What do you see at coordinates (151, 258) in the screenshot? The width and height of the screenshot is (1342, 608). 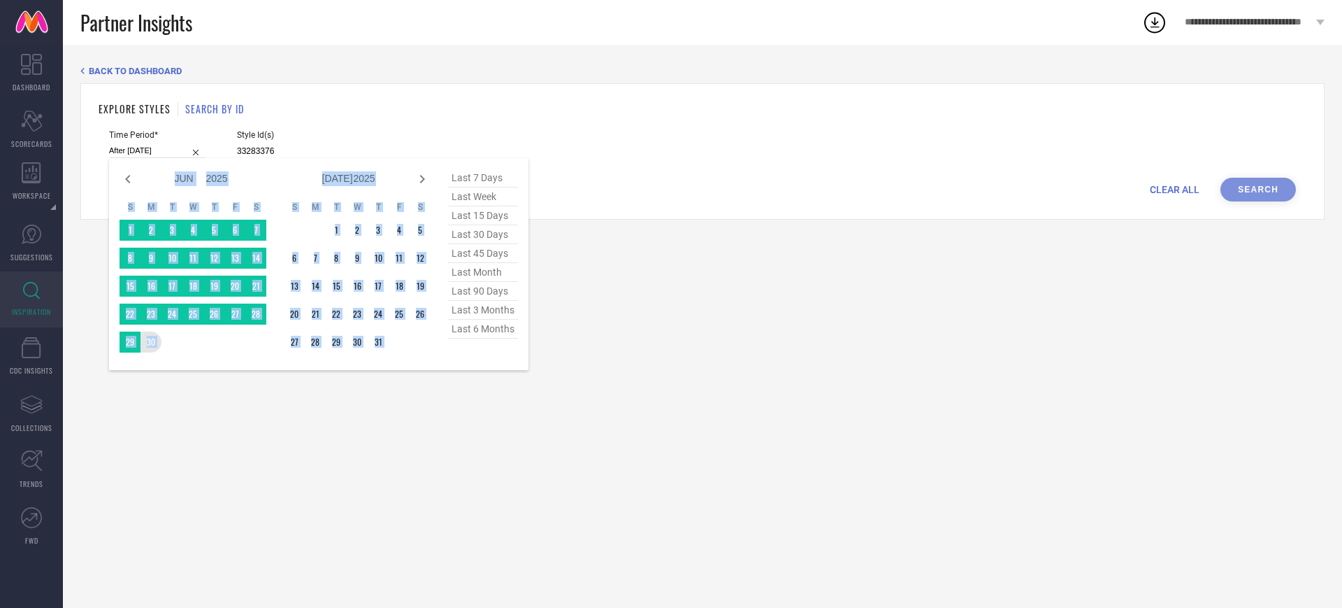 I see `td: Mon Jun 09 2025` at bounding box center [151, 258].